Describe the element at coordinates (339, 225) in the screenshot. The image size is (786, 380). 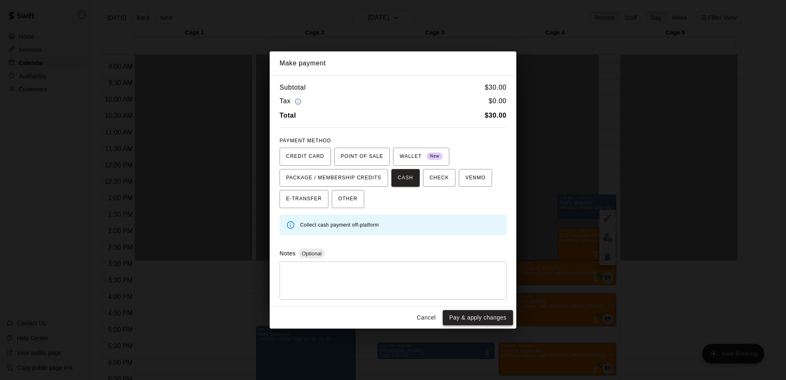
I see `span: Collect cash payment off-platform` at that location.